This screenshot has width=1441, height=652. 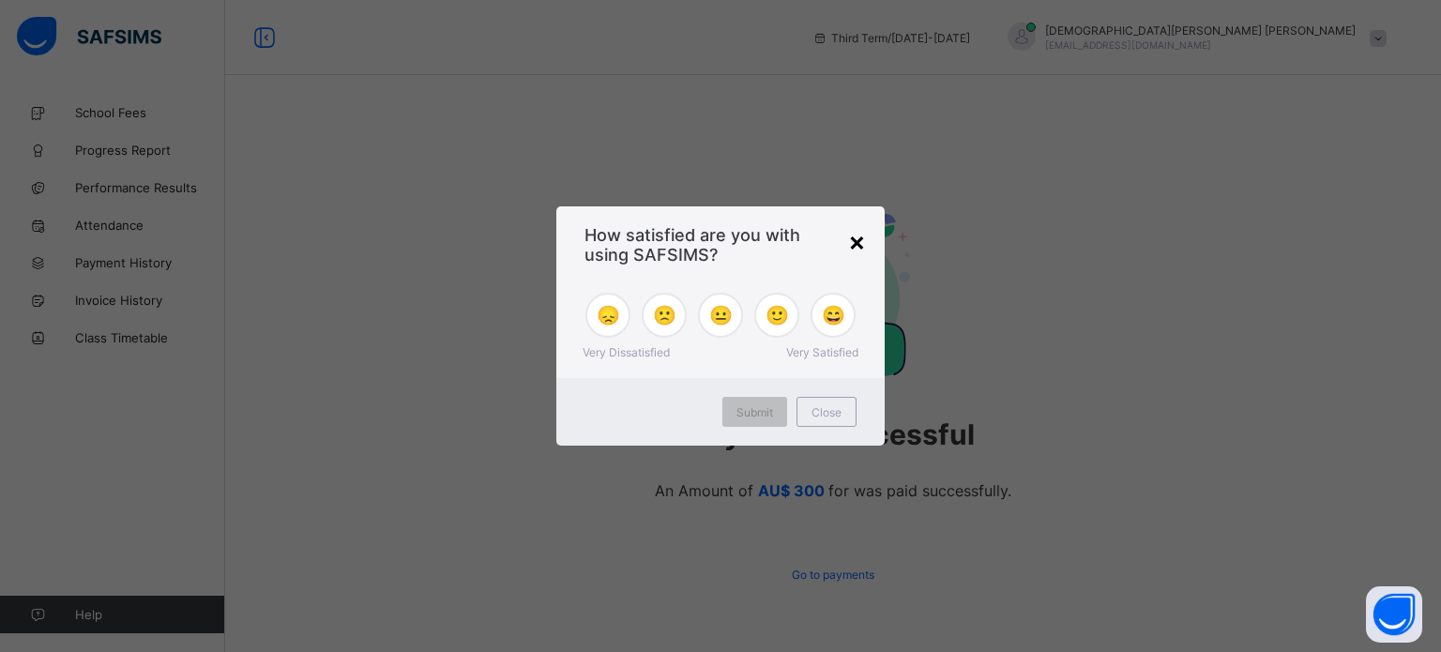 What do you see at coordinates (626, 352) in the screenshot?
I see `span: Very Dissatisfied` at bounding box center [626, 352].